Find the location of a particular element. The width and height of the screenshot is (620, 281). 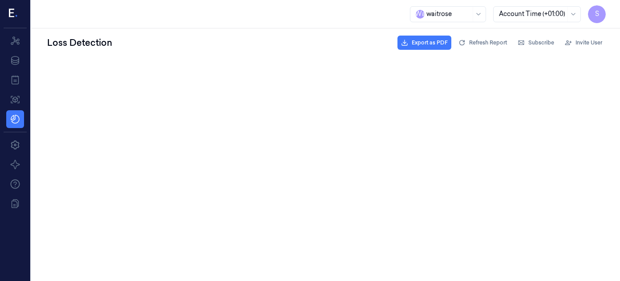

span: S is located at coordinates (597, 14).